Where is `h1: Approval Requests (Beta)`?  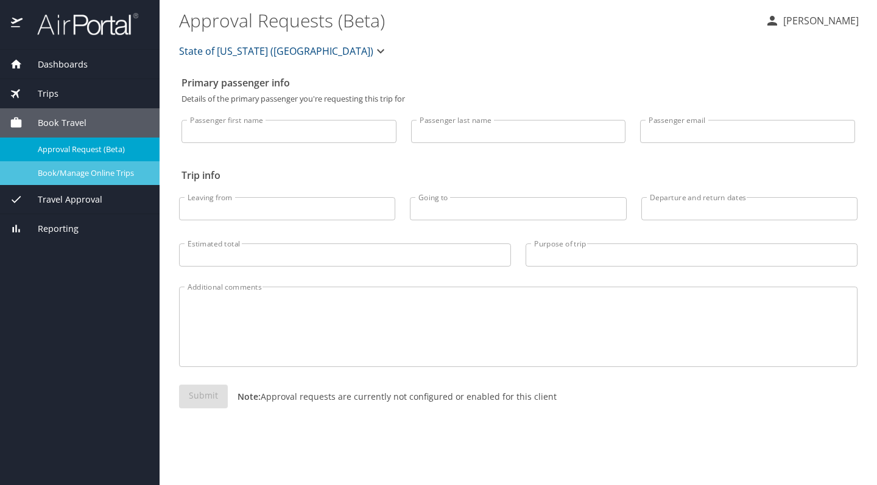 h1: Approval Requests (Beta) is located at coordinates (467, 20).